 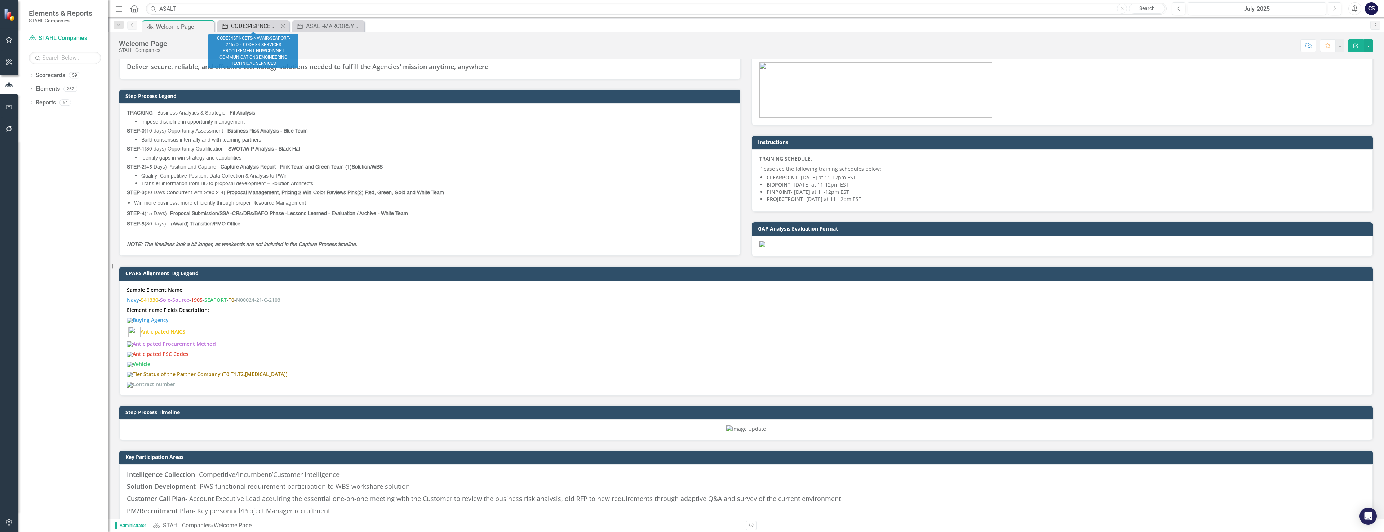 I want to click on span: Anticipated Procurement Method, so click(x=171, y=344).